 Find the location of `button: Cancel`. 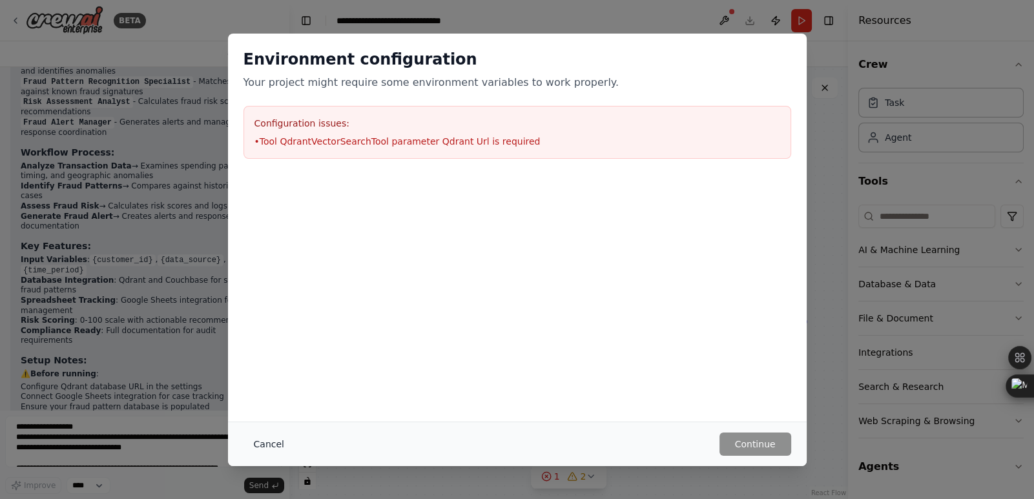

button: Cancel is located at coordinates (269, 445).